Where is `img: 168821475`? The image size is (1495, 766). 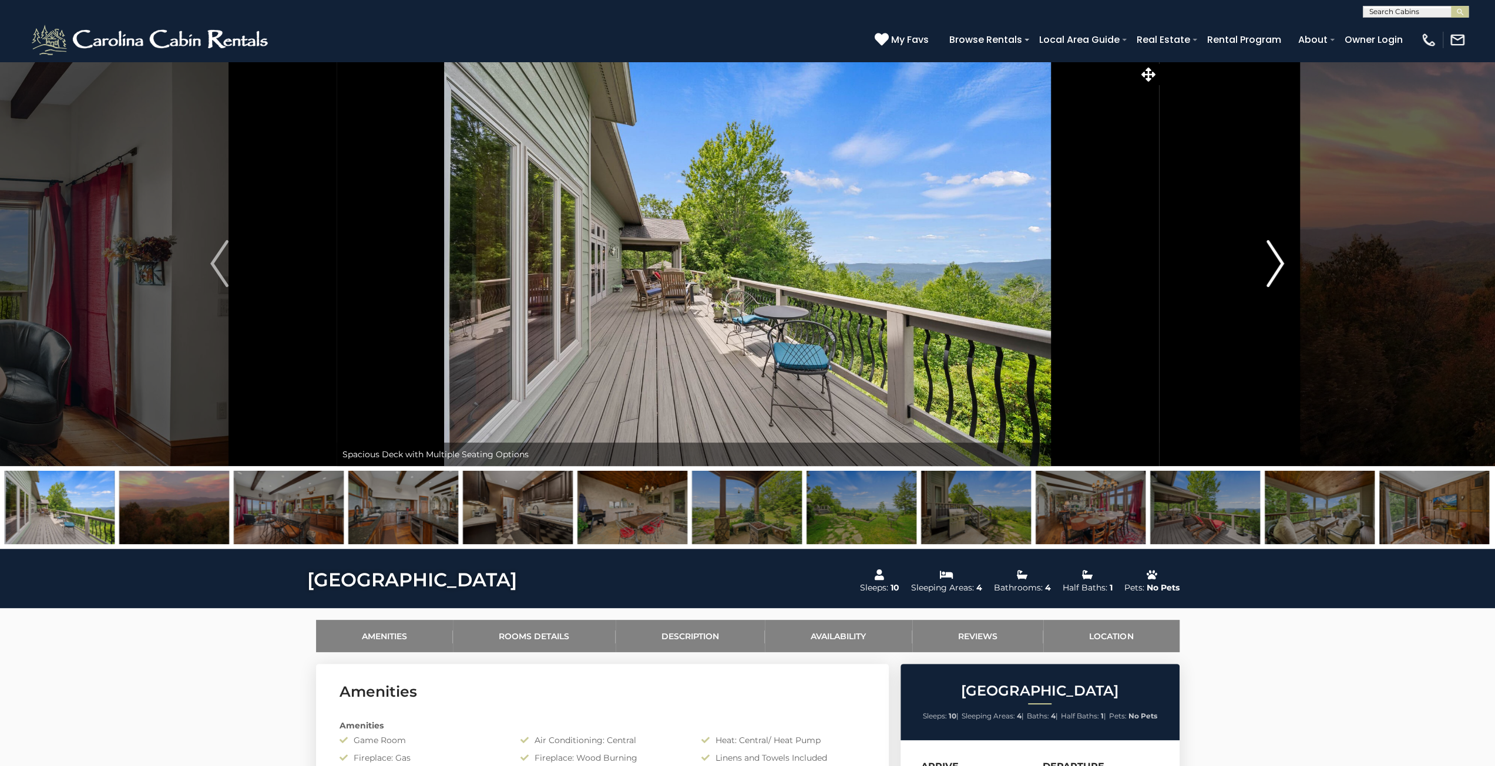 img: 168821475 is located at coordinates (174, 507).